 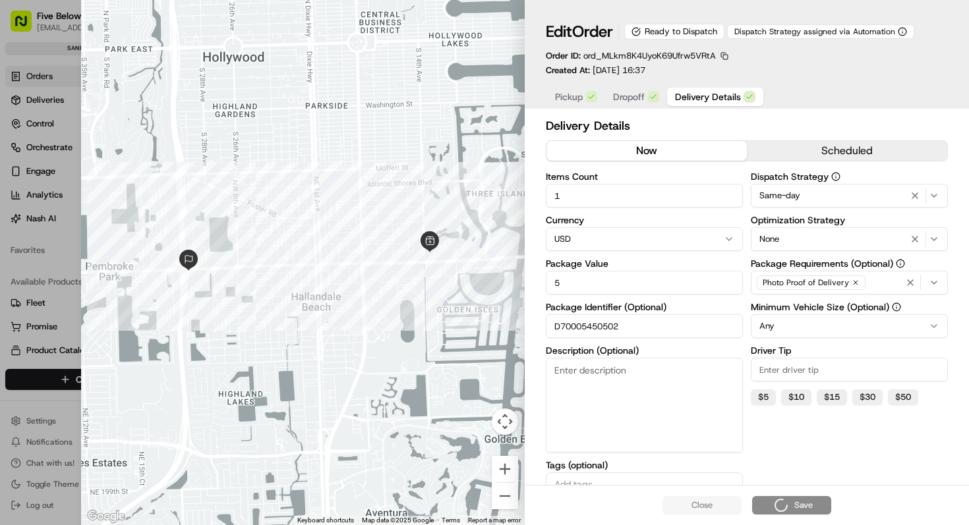 What do you see at coordinates (647, 151) in the screenshot?
I see `button: now` at bounding box center [647, 151].